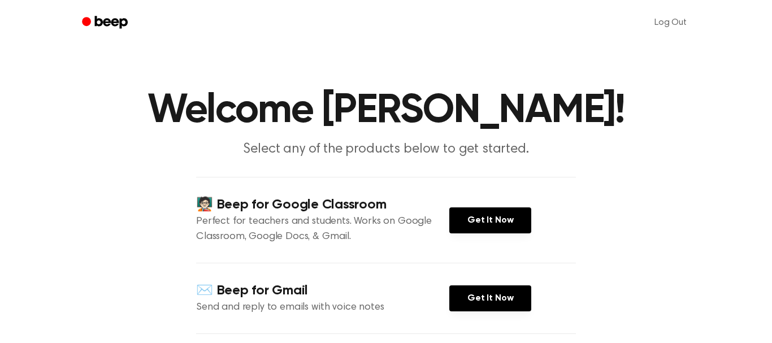 The image size is (772, 343). Describe the element at coordinates (323, 205) in the screenshot. I see `h4: 🧑🏻‍🏫 Beep for Google Classroom` at that location.